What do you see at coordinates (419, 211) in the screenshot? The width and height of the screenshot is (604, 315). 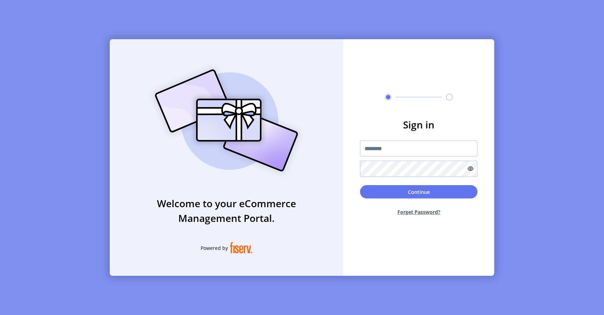 I see `button: Forget Password?` at bounding box center [419, 211].